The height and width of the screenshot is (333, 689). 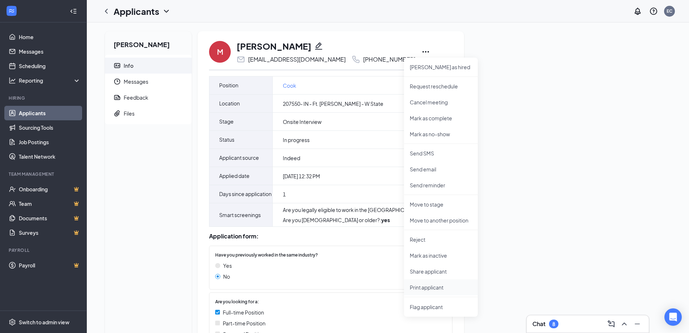 I want to click on a: PaperclipFiles, so click(x=148, y=113).